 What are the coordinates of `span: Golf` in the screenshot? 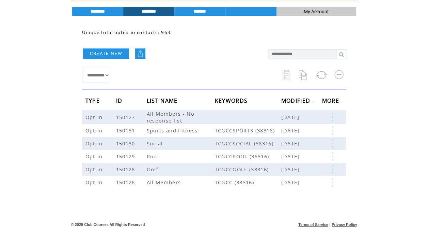 It's located at (153, 169).